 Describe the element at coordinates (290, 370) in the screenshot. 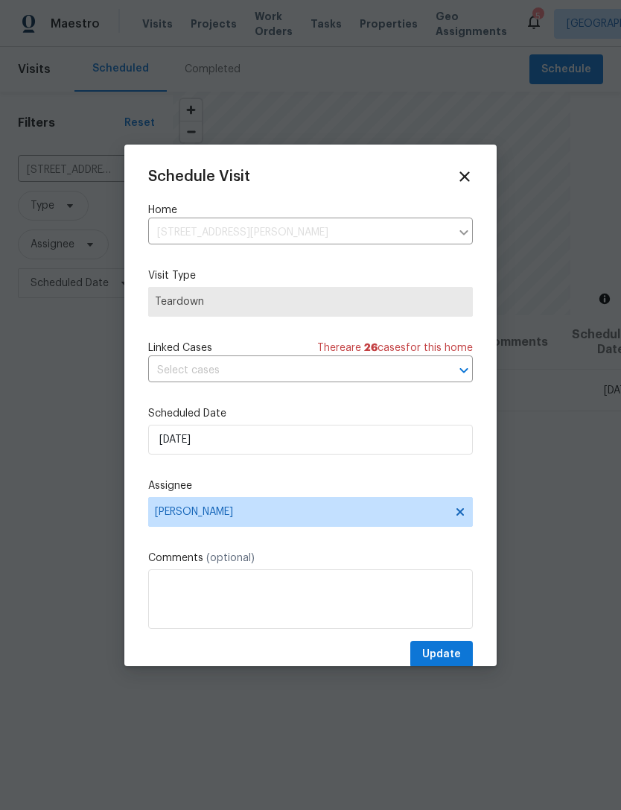

I see `input: Select cases` at that location.